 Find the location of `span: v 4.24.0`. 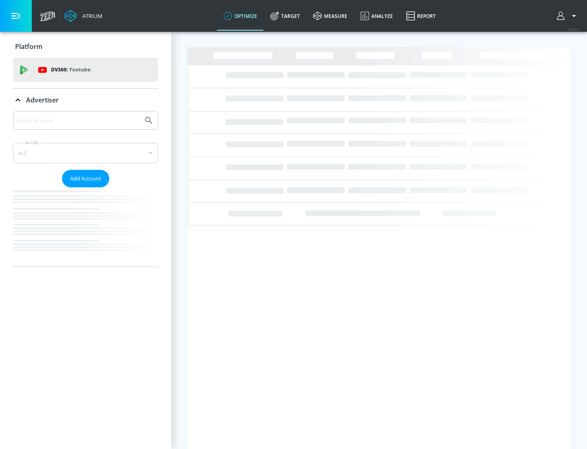

span: v 4.24.0 is located at coordinates (574, 29).